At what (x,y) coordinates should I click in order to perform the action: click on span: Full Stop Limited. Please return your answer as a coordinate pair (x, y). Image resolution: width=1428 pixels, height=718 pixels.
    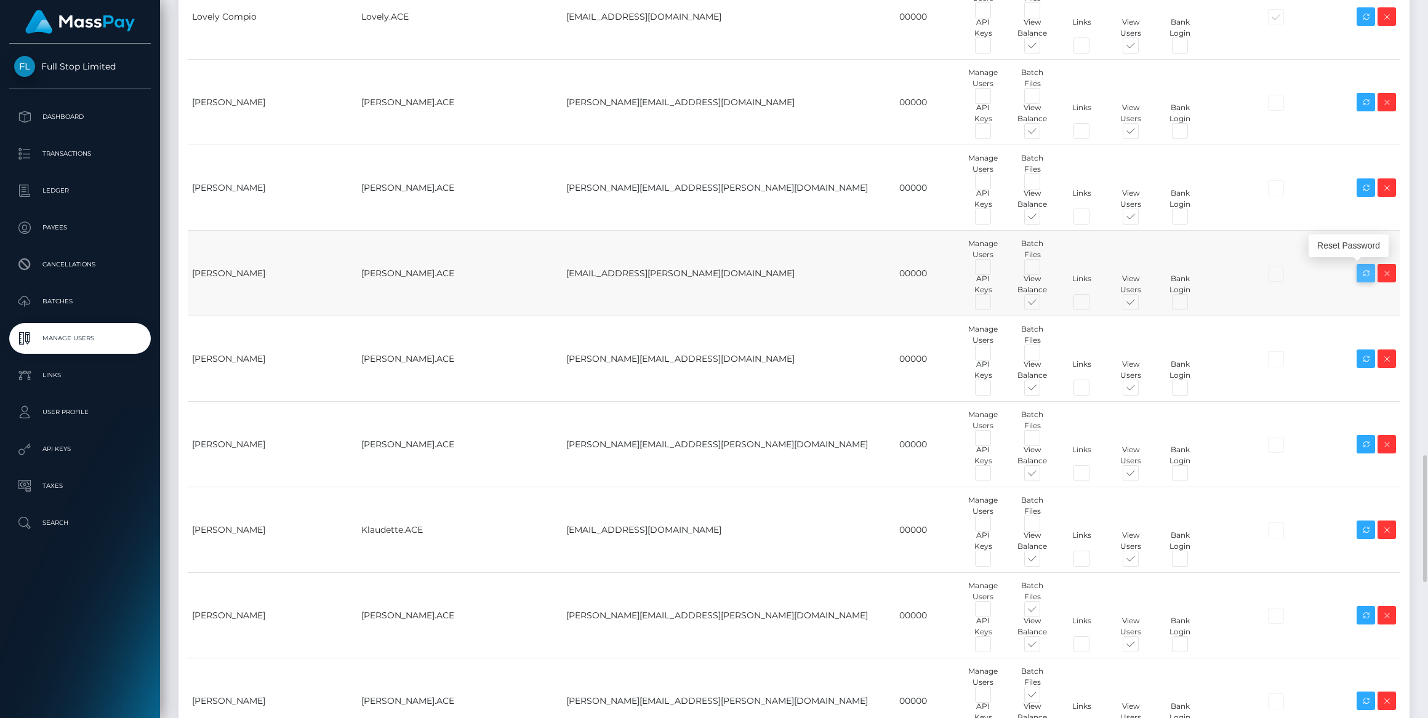
    Looking at the image, I should click on (80, 66).